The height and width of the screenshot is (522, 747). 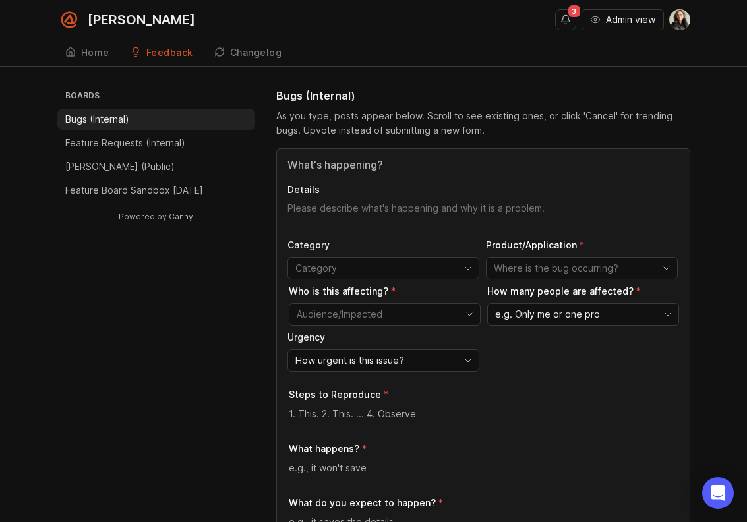 What do you see at coordinates (87, 53) in the screenshot?
I see `a: Home` at bounding box center [87, 53].